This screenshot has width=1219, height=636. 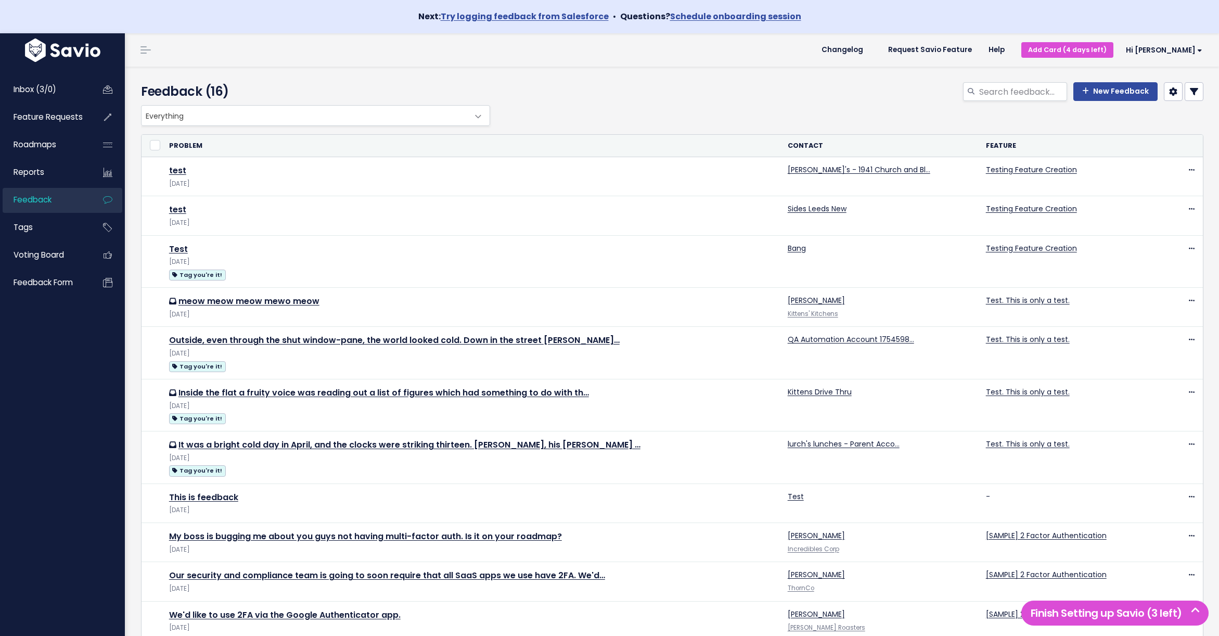 What do you see at coordinates (44, 145) in the screenshot?
I see `a: Roadmaps` at bounding box center [44, 145].